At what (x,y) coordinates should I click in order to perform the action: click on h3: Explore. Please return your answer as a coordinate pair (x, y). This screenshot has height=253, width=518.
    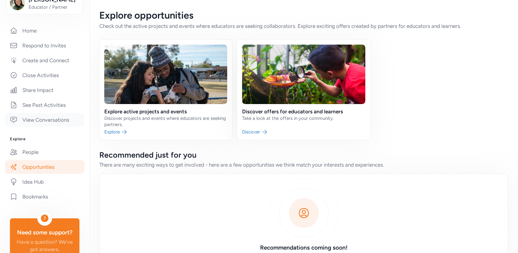
    Looking at the image, I should click on (45, 139).